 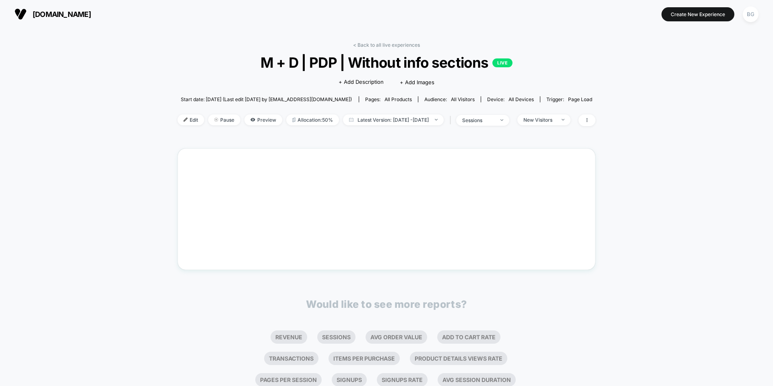 What do you see at coordinates (503, 63) in the screenshot?
I see `p: LIVE` at bounding box center [503, 63].